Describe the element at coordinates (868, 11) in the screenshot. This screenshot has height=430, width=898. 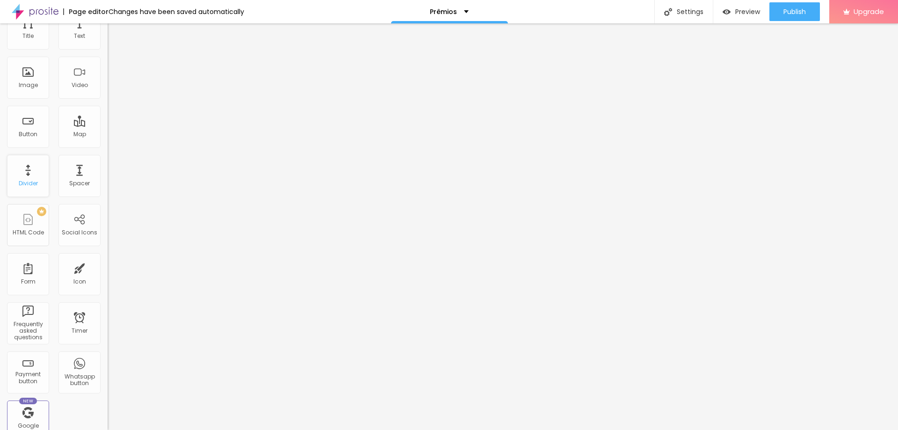
I see `span: Upgrade` at that location.